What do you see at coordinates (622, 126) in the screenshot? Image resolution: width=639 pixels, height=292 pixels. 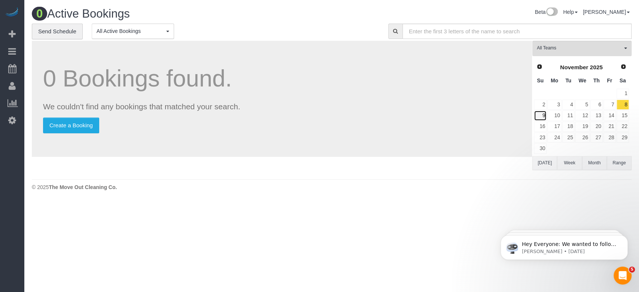 I see `a: 22` at bounding box center [622, 126].